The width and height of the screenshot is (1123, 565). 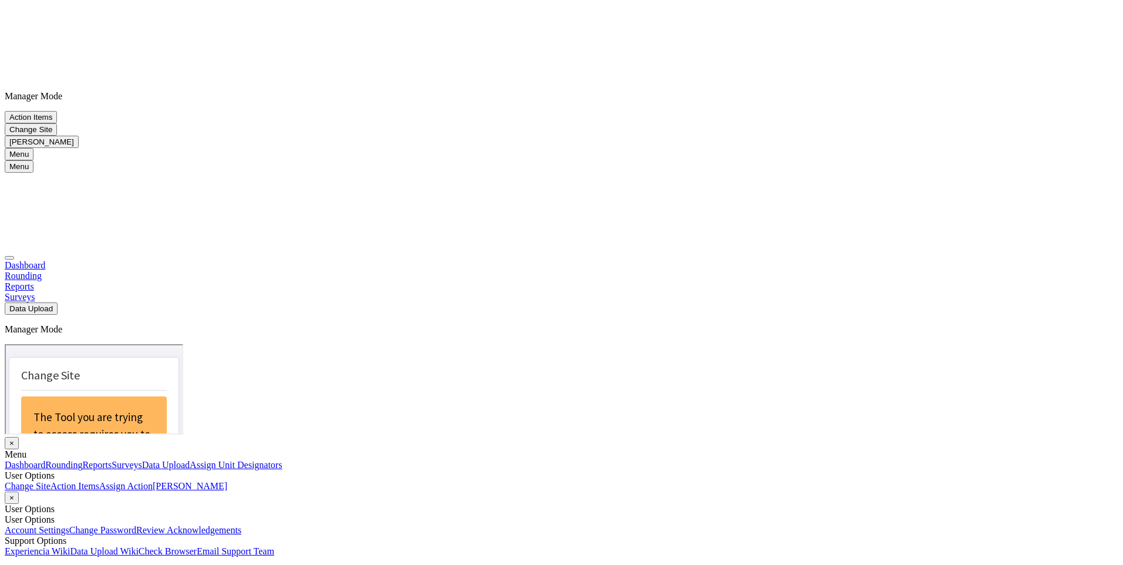 What do you see at coordinates (103, 530) in the screenshot?
I see `a: Change Password` at bounding box center [103, 530].